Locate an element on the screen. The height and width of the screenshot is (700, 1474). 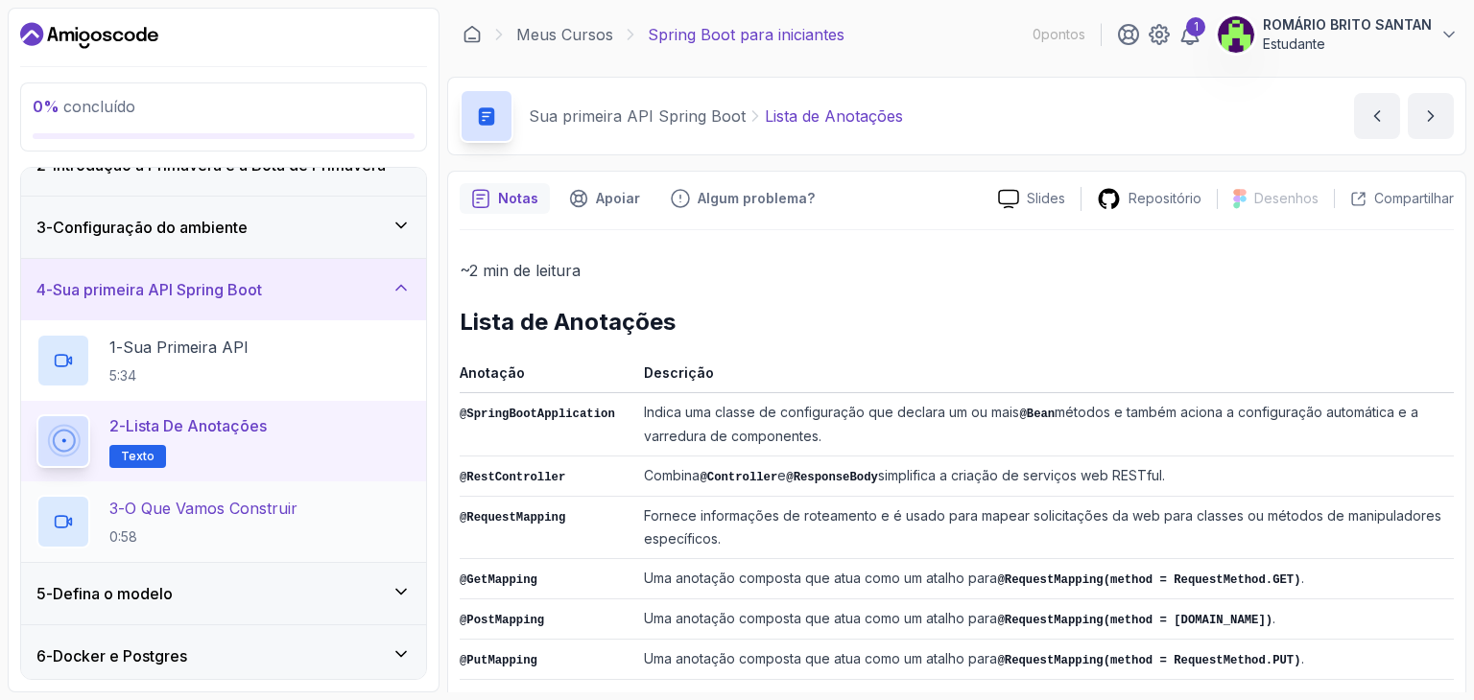
font: Fornece informações de roteamento e é usado para mapear solicitações da web para classes ou métod... is located at coordinates (1042, 527).